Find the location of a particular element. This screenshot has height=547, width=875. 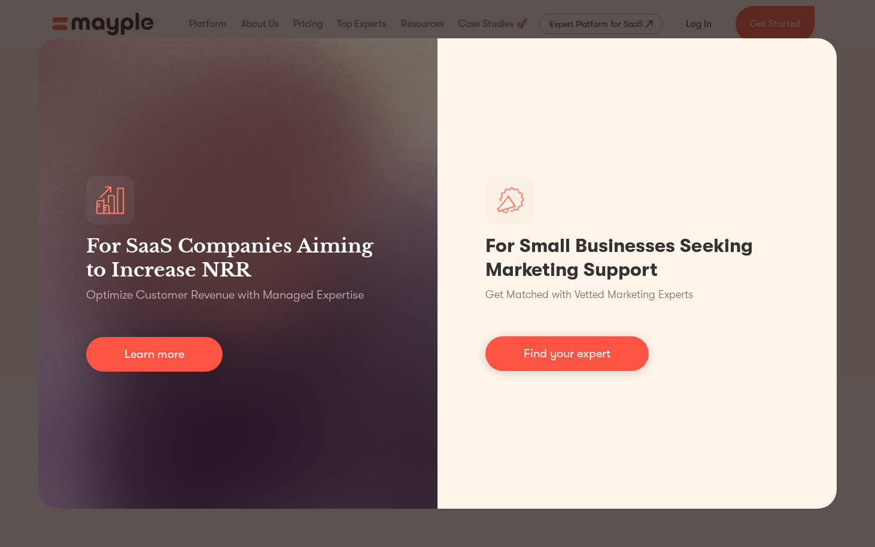

a: Learn more is located at coordinates (154, 354).